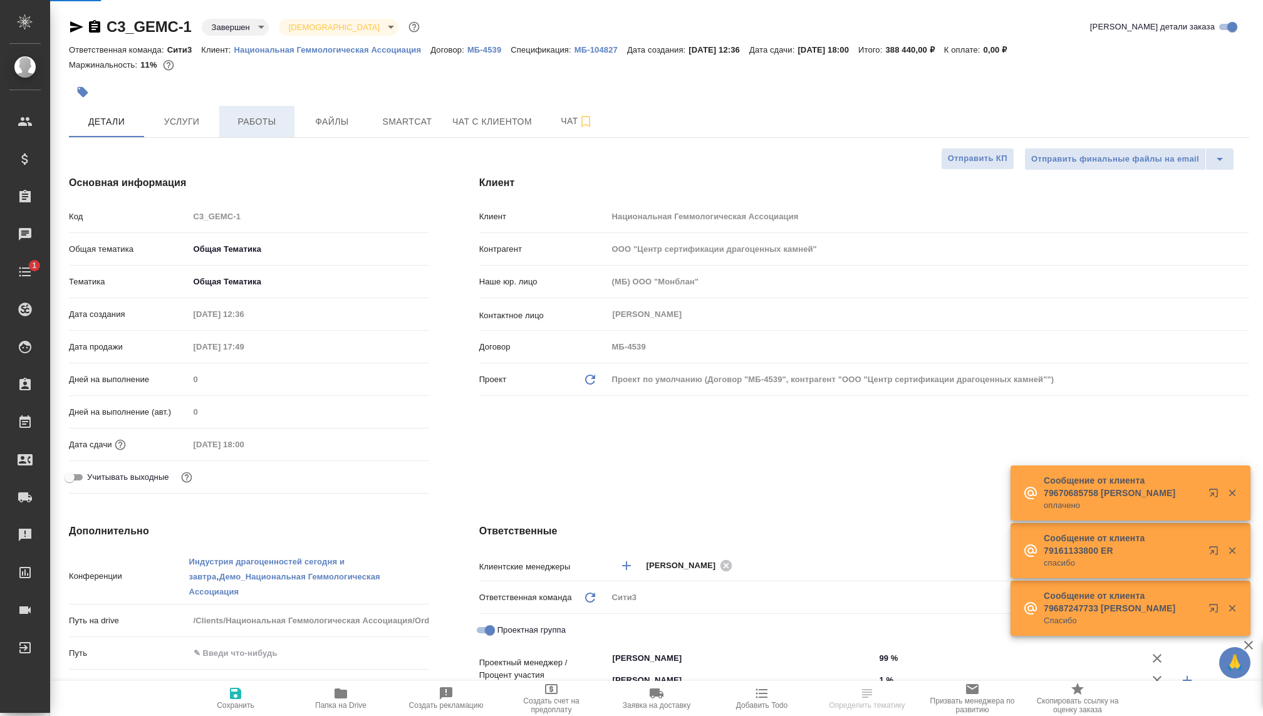 The width and height of the screenshot is (1263, 716). What do you see at coordinates (543, 217) in the screenshot?
I see `p: Клиент` at bounding box center [543, 217].